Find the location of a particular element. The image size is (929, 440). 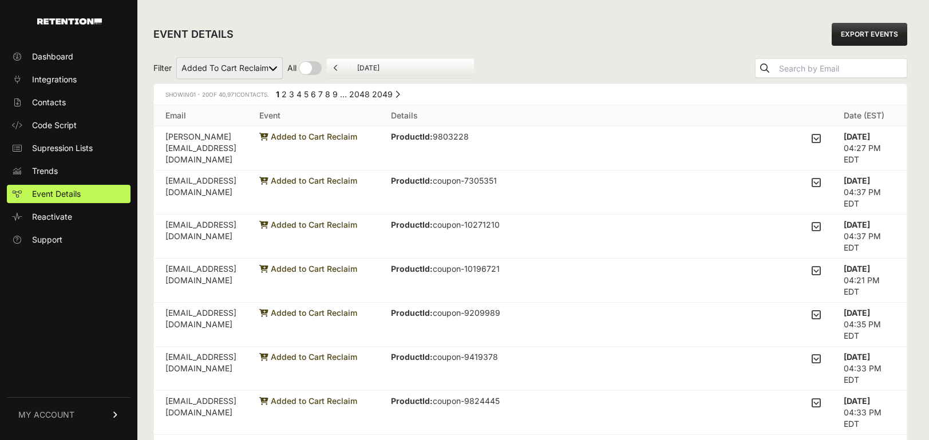

p: coupon-9419378 is located at coordinates (444, 357).